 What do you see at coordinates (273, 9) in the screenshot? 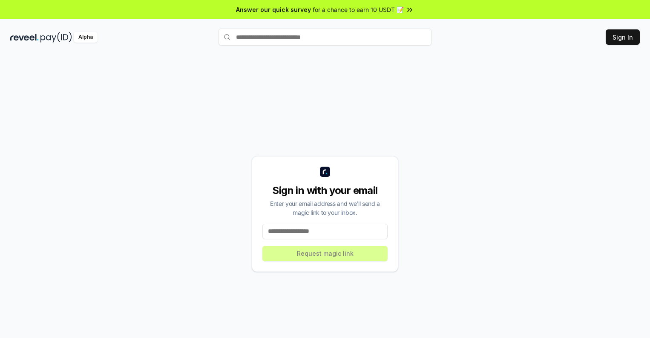
I see `span: Answer our quick survey` at bounding box center [273, 9].